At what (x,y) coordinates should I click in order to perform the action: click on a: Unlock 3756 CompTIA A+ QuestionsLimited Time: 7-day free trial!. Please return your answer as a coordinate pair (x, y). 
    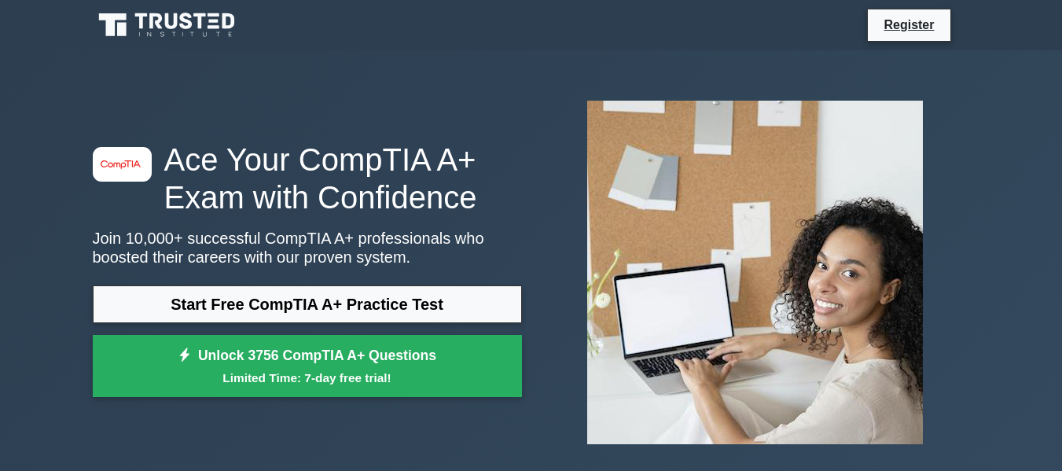
    Looking at the image, I should click on (307, 366).